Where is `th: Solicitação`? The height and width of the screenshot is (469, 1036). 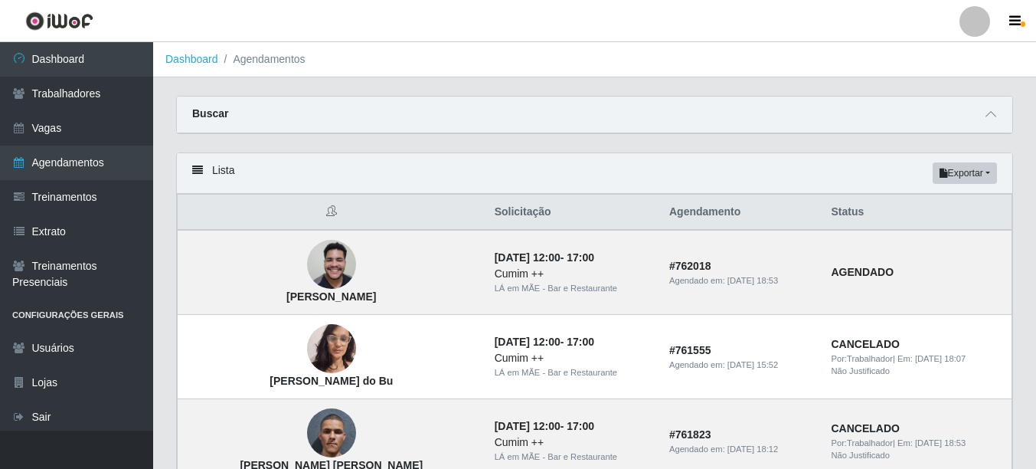
th: Solicitação is located at coordinates (573, 212).